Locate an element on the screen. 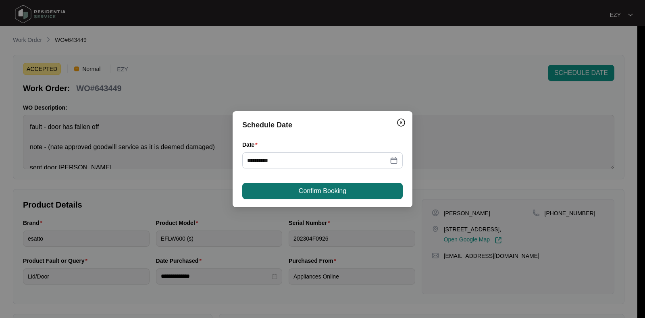 This screenshot has width=645, height=318. button: Close is located at coordinates (401, 123).